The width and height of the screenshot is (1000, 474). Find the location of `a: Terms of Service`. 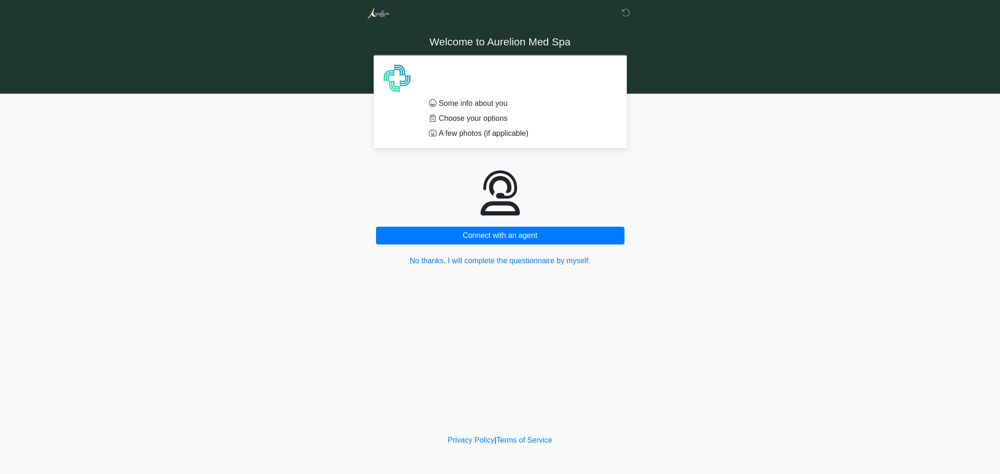

a: Terms of Service is located at coordinates (524, 440).